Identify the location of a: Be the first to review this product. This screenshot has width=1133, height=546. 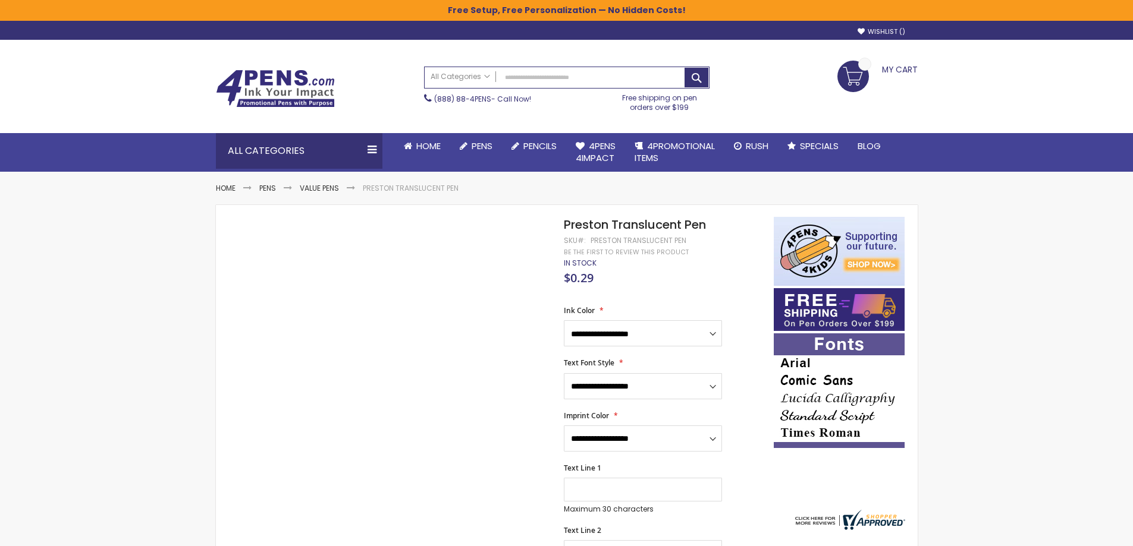
(626, 252).